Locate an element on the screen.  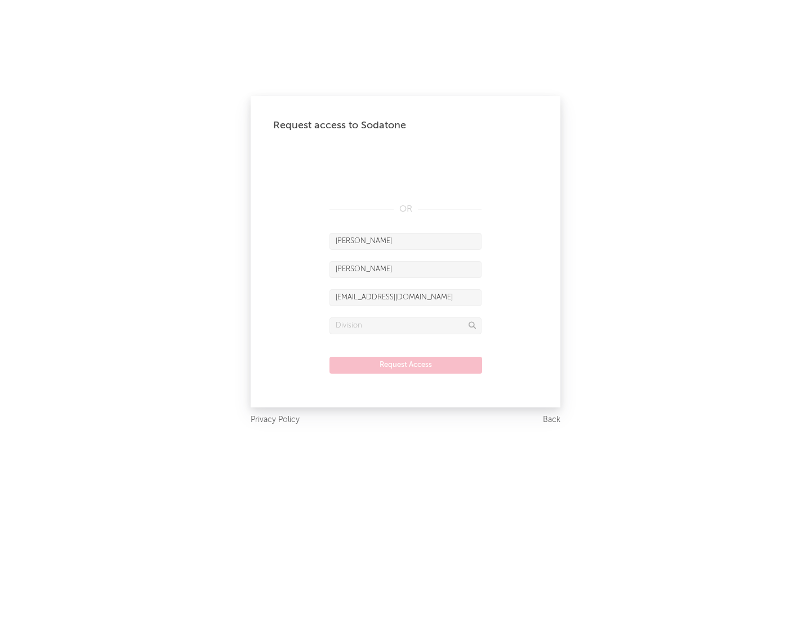
div: Request access to Sodatone is located at coordinates (405, 126).